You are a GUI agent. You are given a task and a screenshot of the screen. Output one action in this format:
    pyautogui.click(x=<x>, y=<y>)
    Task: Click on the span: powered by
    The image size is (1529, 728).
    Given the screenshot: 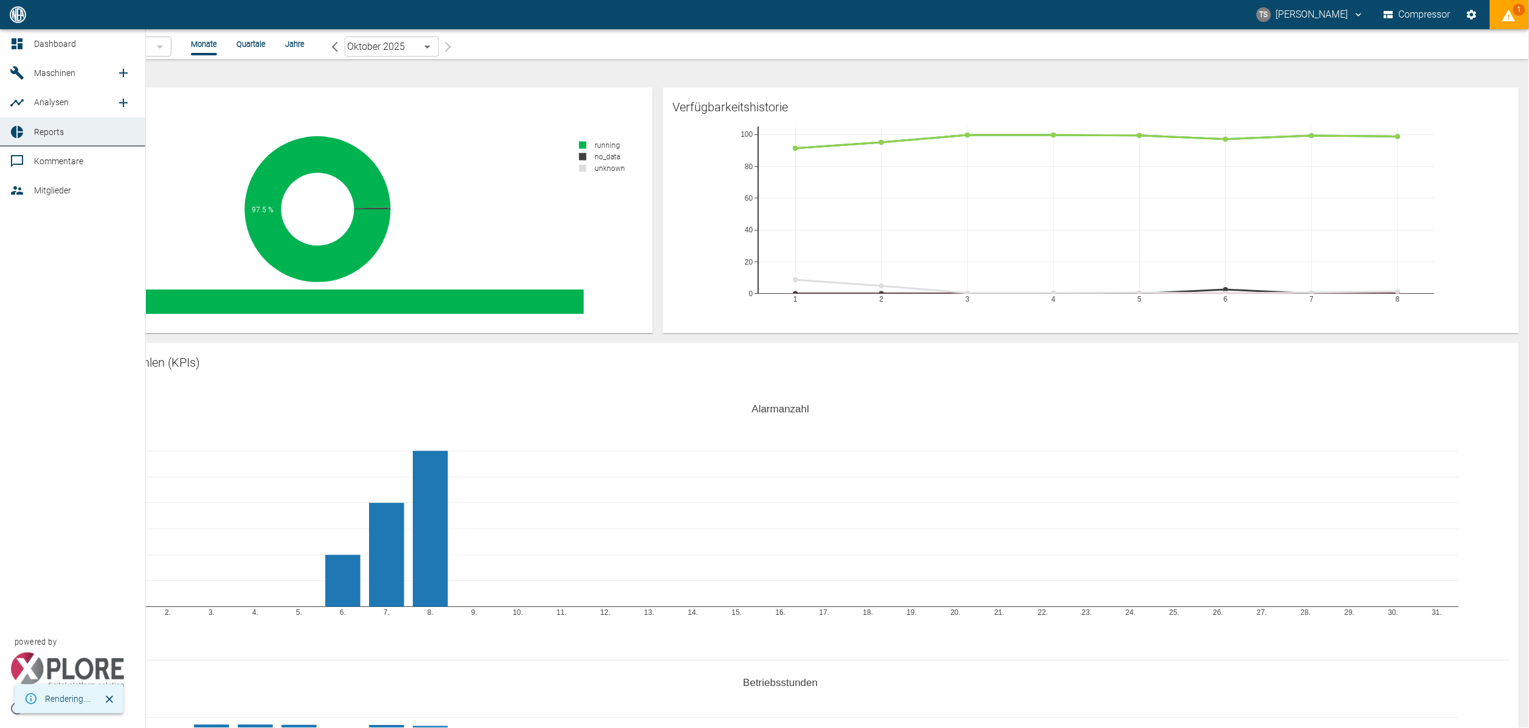 What is the action you would take?
    pyautogui.click(x=35, y=641)
    